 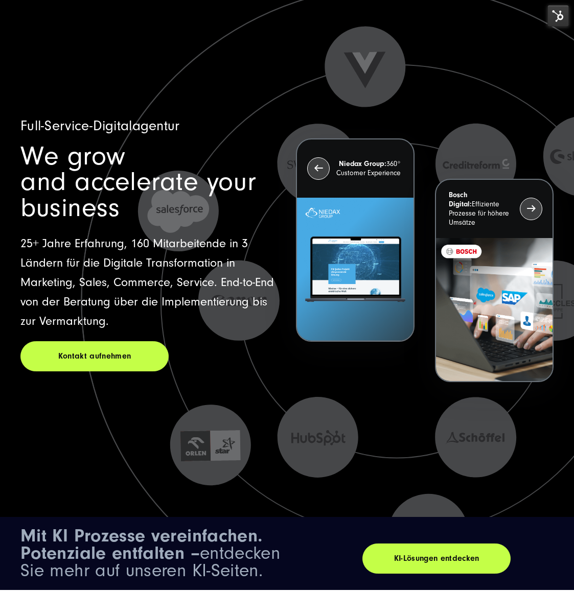 What do you see at coordinates (138, 182) in the screenshot?
I see `span: We grow and accelerate your business` at bounding box center [138, 182].